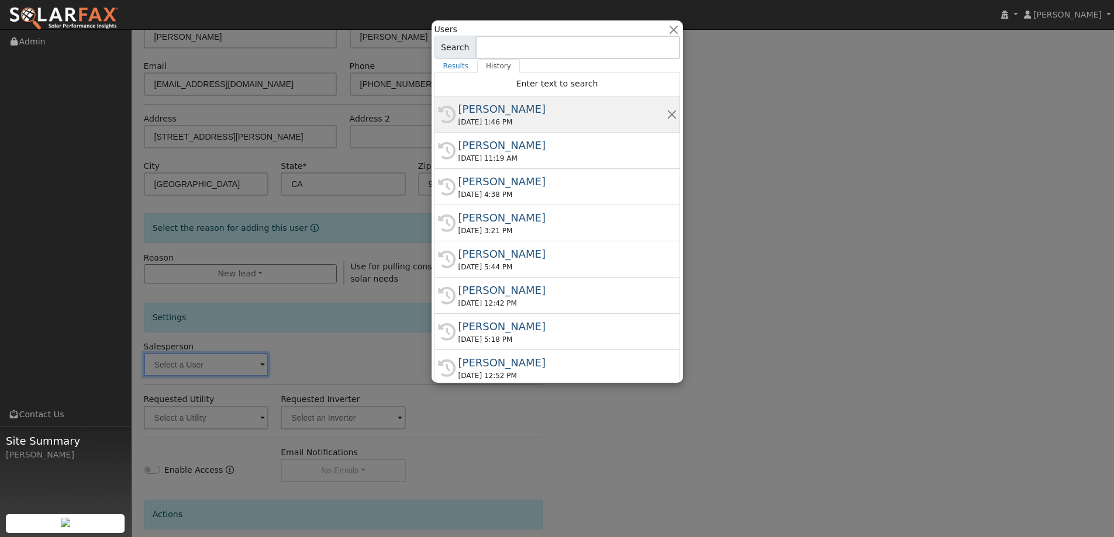  What do you see at coordinates (557, 84) in the screenshot?
I see `span: Enter text to search` at bounding box center [557, 84].